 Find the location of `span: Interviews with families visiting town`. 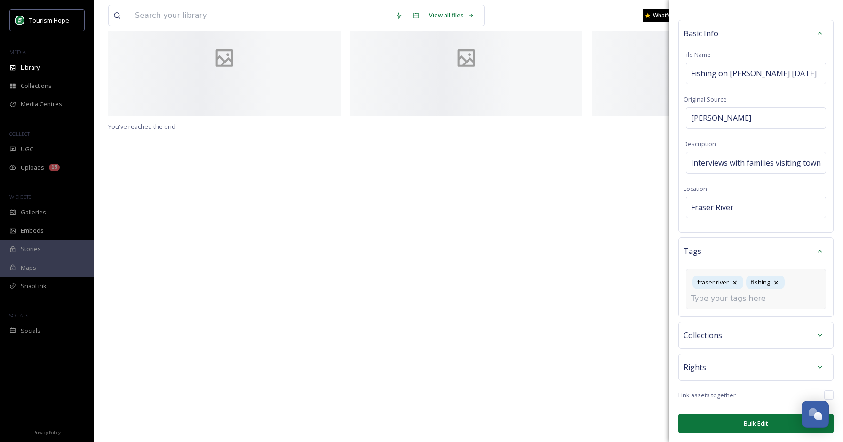

span: Interviews with families visiting town is located at coordinates (756, 163).